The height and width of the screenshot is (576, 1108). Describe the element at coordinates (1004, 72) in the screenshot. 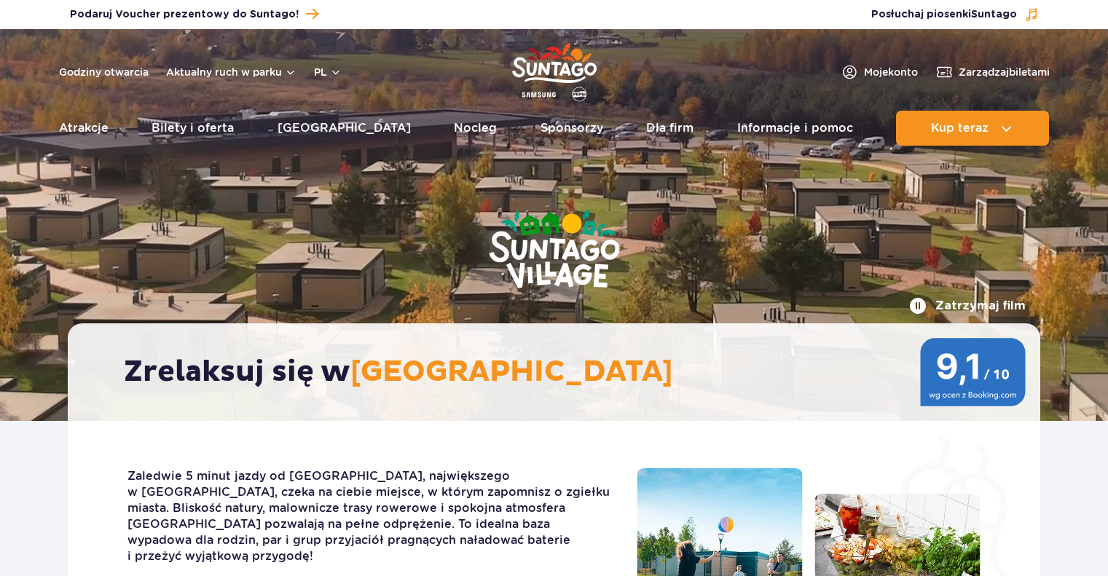

I see `span: Zarządzaj biletami` at that location.